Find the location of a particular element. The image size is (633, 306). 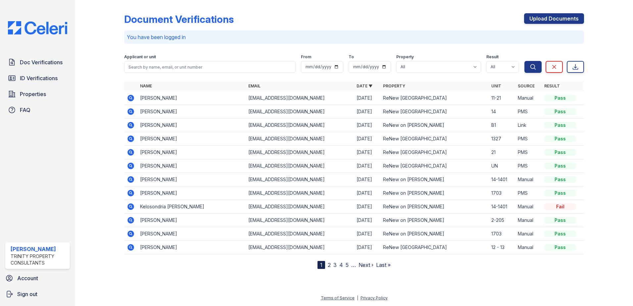

button: Sign out is located at coordinates (37, 294).